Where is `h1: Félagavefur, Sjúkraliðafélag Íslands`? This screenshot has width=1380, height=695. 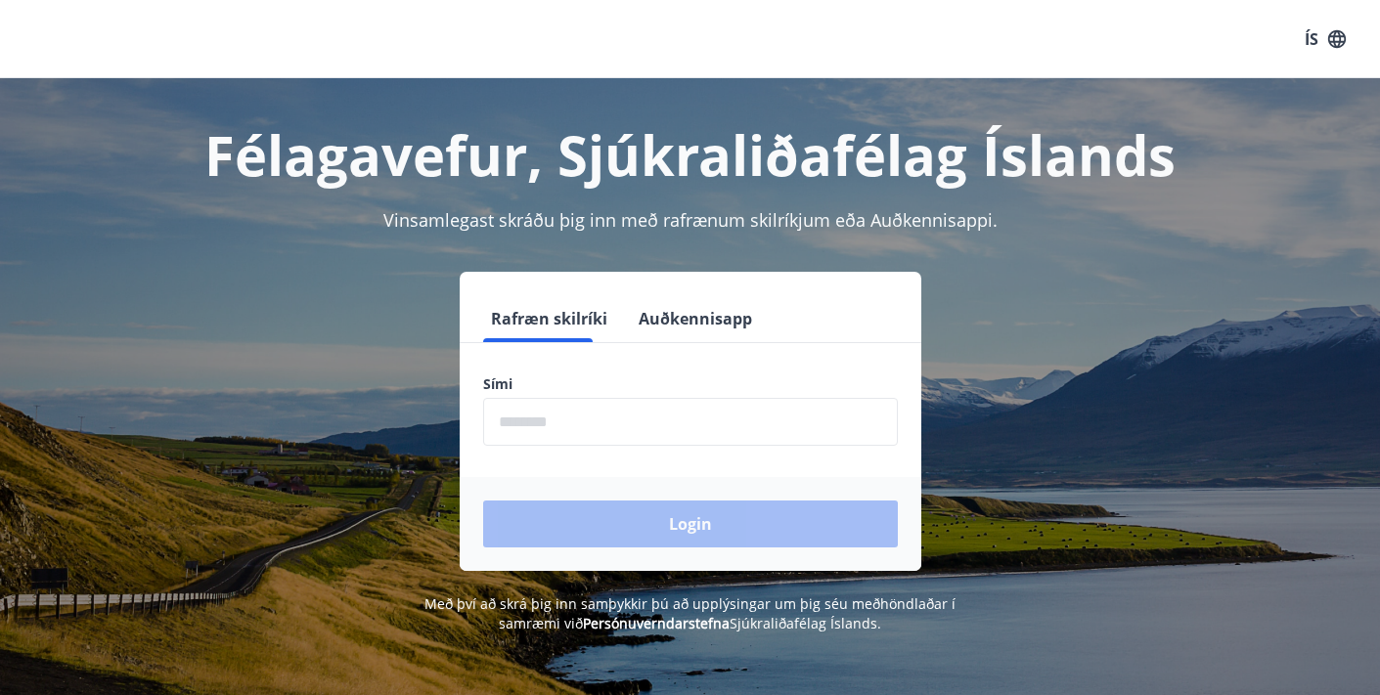
h1: Félagavefur, Sjúkraliðafélag Íslands is located at coordinates (689, 155).